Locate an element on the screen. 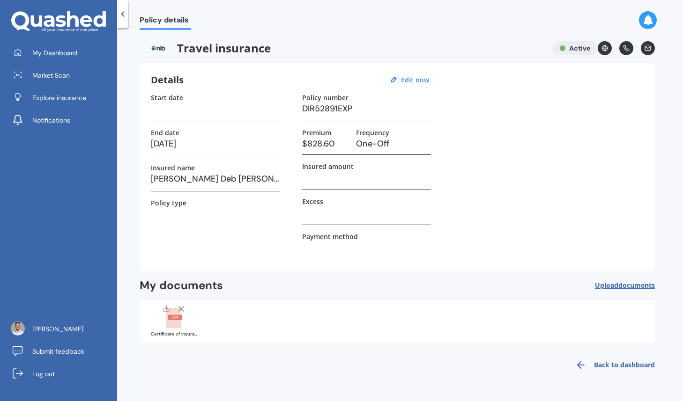 The height and width of the screenshot is (401, 683). span: Market Scan is located at coordinates (51, 75).